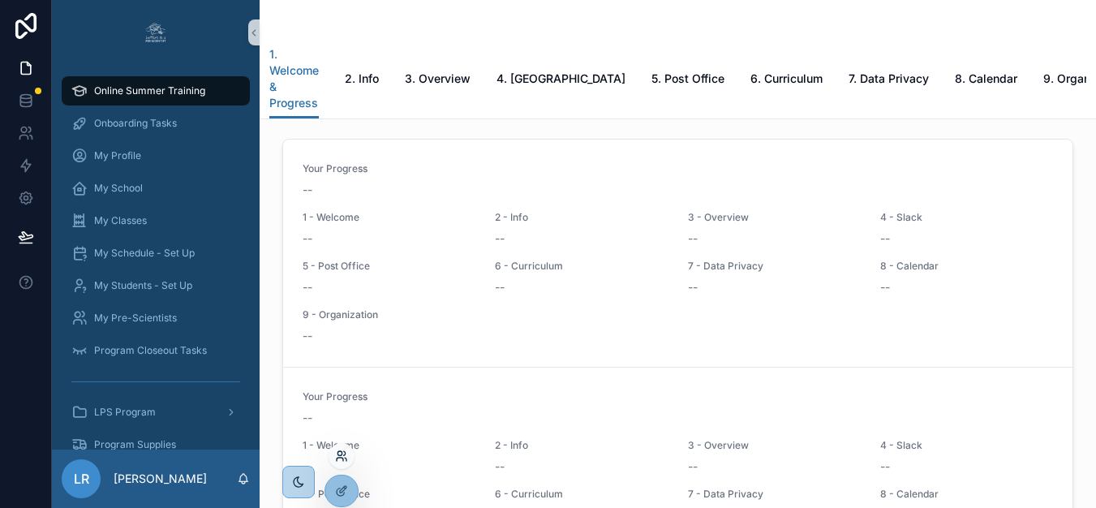 The height and width of the screenshot is (508, 1096). I want to click on a: Online Summer Training, so click(156, 91).